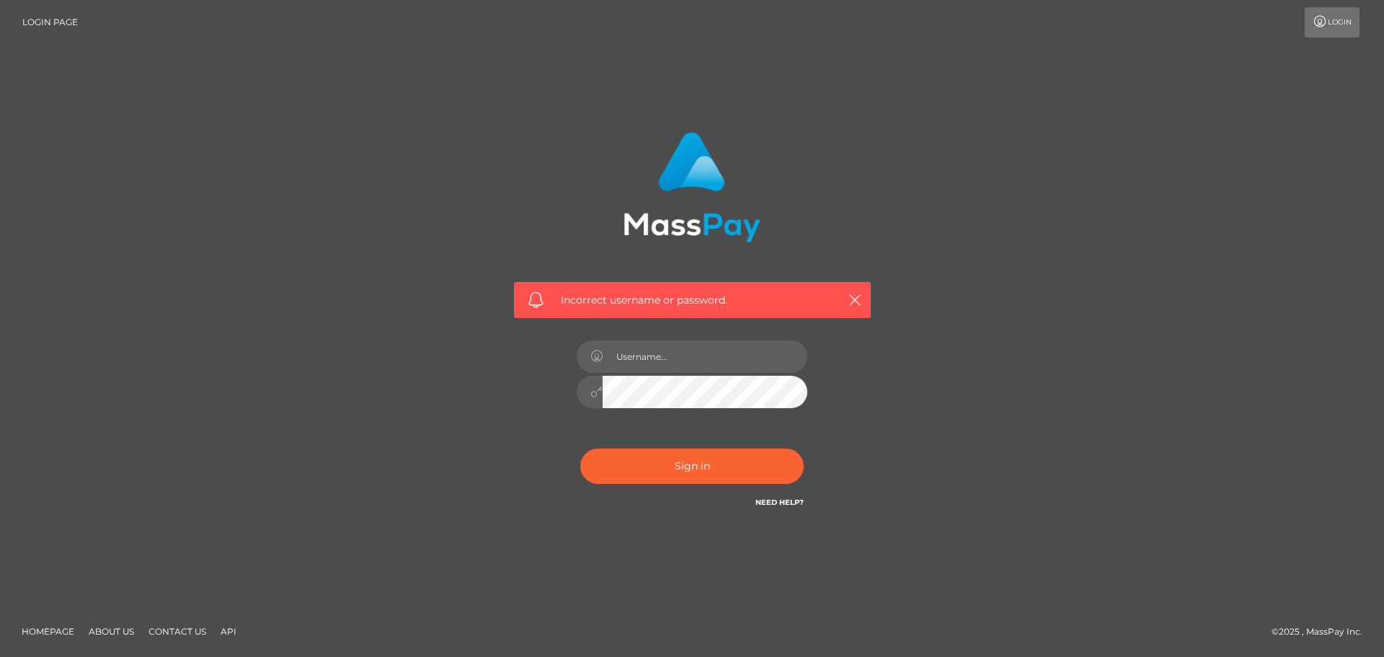 The width and height of the screenshot is (1384, 657). I want to click on a: API, so click(228, 631).